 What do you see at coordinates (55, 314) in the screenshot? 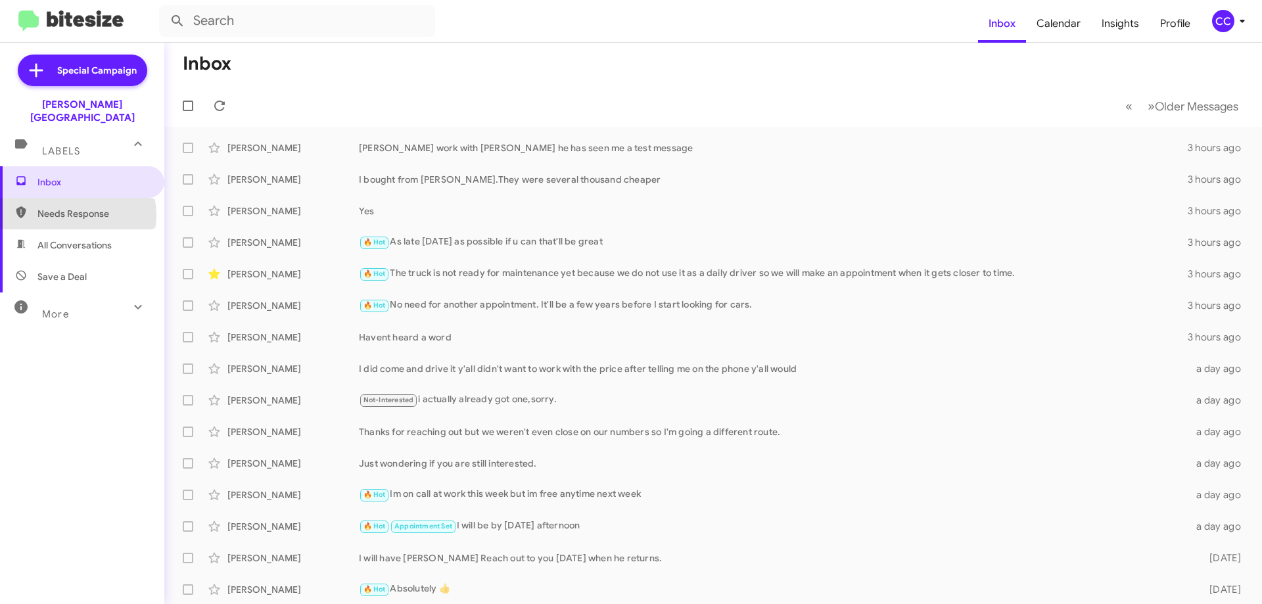
I see `span: More` at bounding box center [55, 314].